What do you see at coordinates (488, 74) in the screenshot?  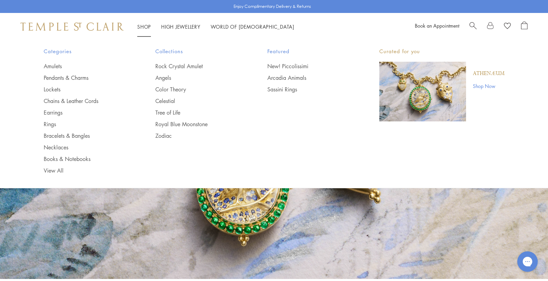 I see `a: Athenæum` at bounding box center [488, 74].